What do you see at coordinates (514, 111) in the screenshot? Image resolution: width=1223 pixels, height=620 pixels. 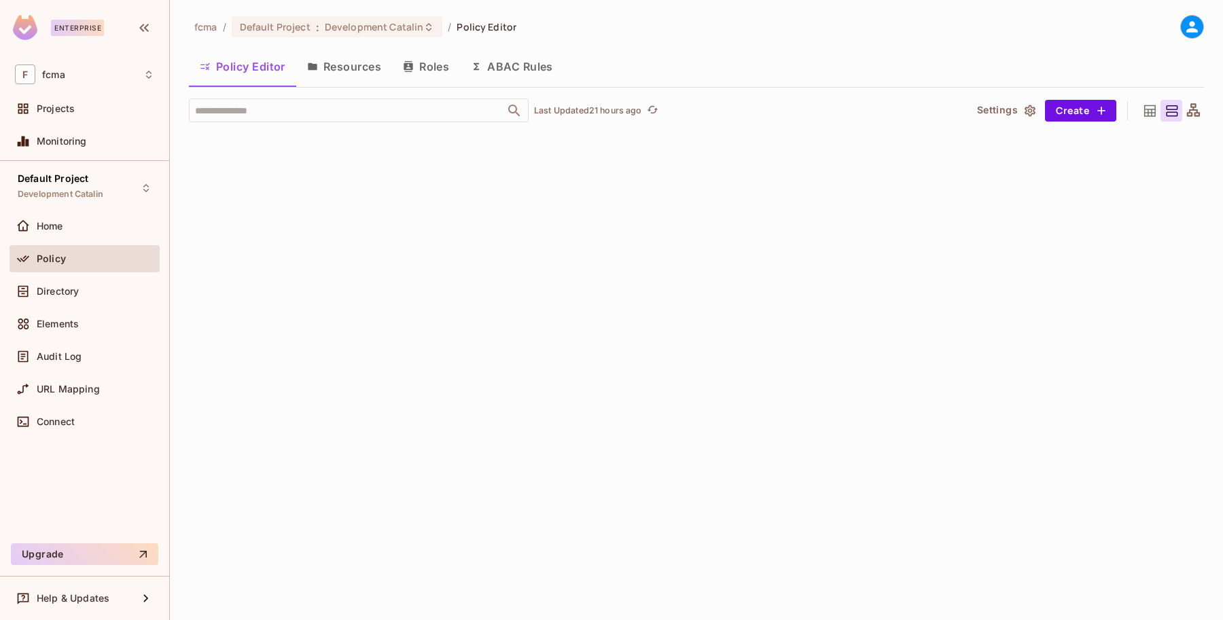 I see `button: Open` at bounding box center [514, 111].